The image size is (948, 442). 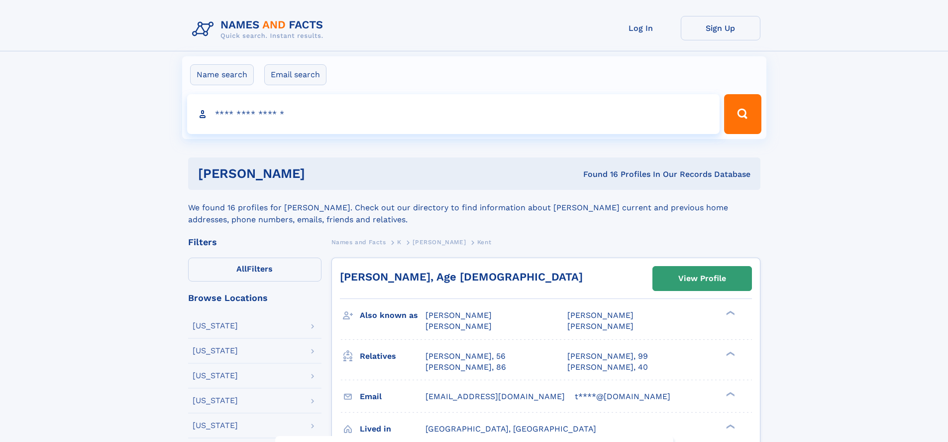 I want to click on a: Sign Up, so click(x=721, y=28).